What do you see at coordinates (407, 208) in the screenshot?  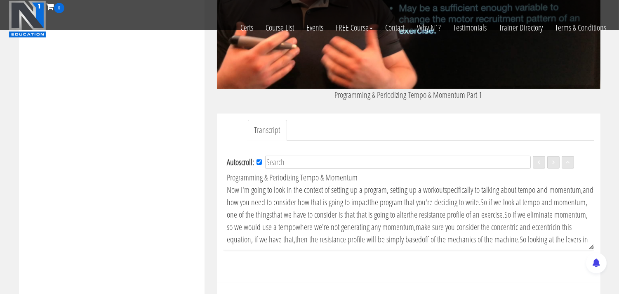 I see `span: So if we look at tempo and momentum, one of the things` at bounding box center [407, 208].